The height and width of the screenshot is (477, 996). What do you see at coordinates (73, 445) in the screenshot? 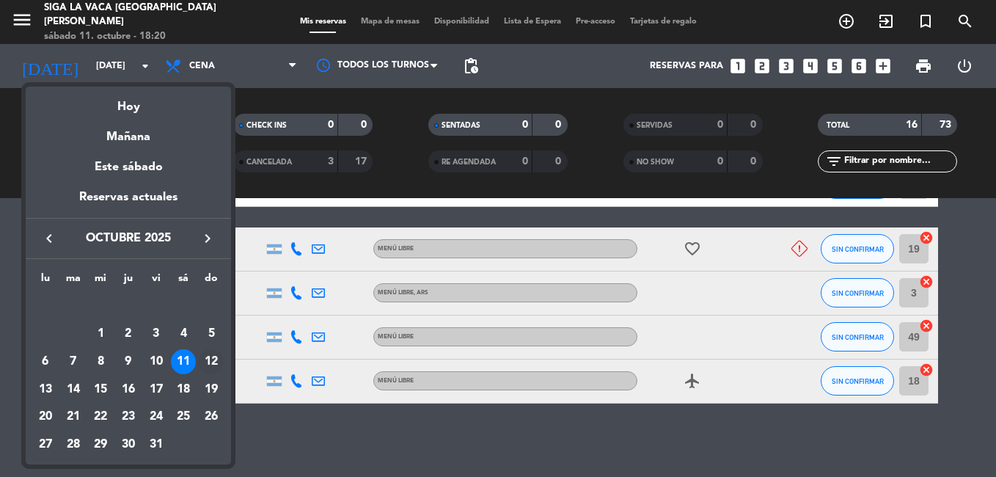
I see `div: 28` at bounding box center [73, 445].